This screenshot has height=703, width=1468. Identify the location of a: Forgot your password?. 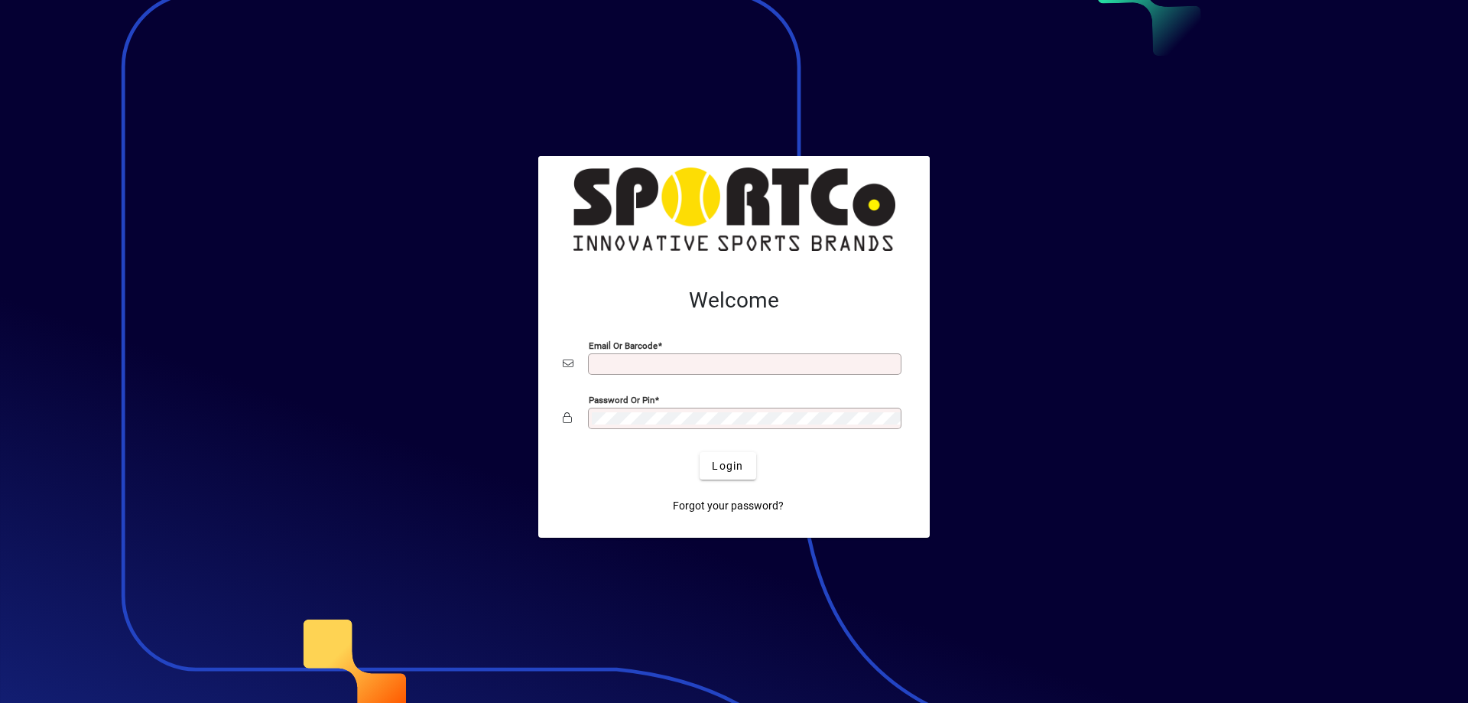
(728, 506).